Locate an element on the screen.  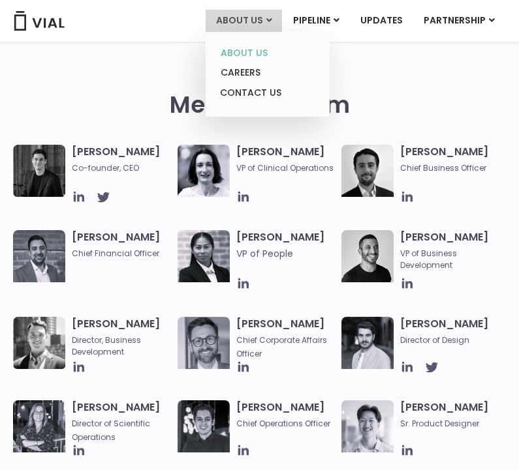
span: VP of People is located at coordinates (286, 254).